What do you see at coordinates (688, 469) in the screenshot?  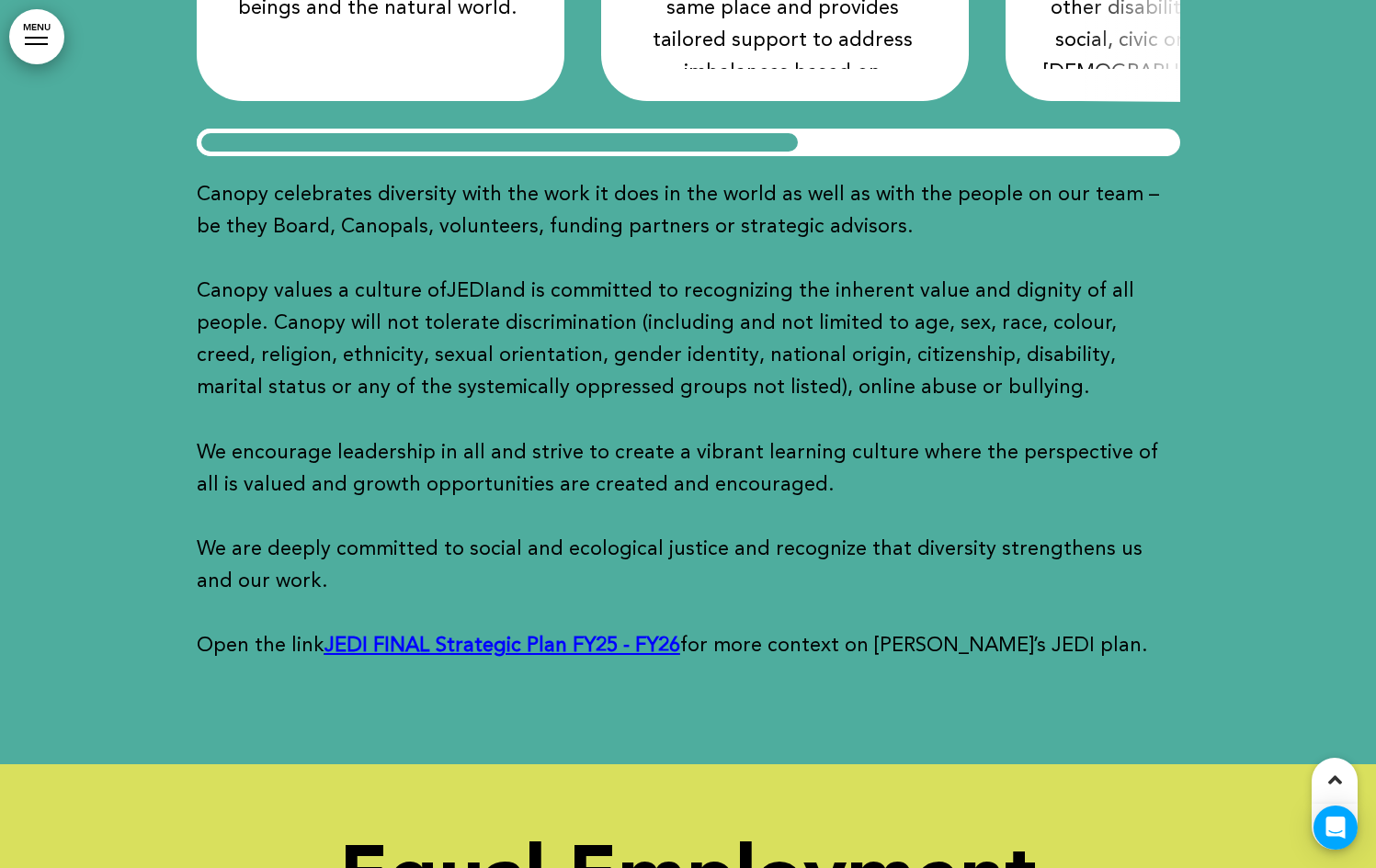 I see `p: We encourage leadership in all and strive to create a vibrant learning culture where the perspect...` at bounding box center [688, 469].